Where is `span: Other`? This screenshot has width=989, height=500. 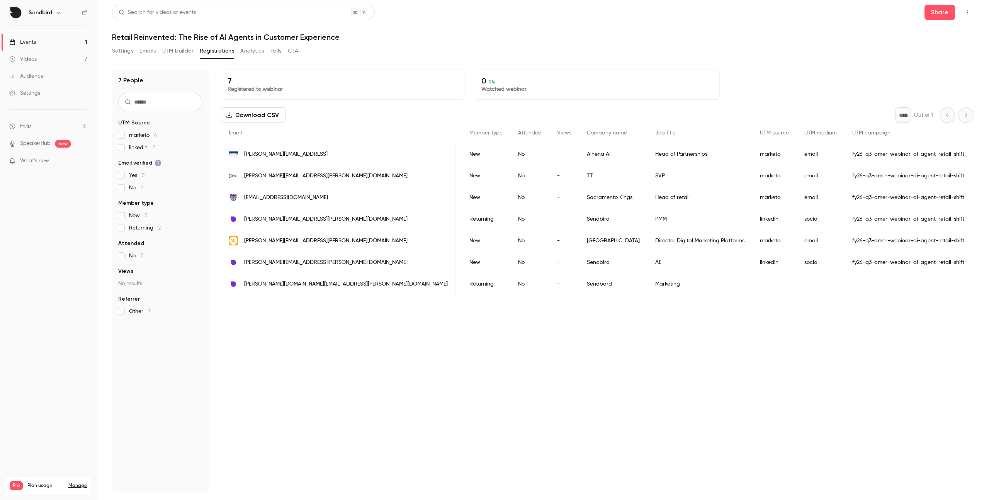 span: Other is located at coordinates (140, 311).